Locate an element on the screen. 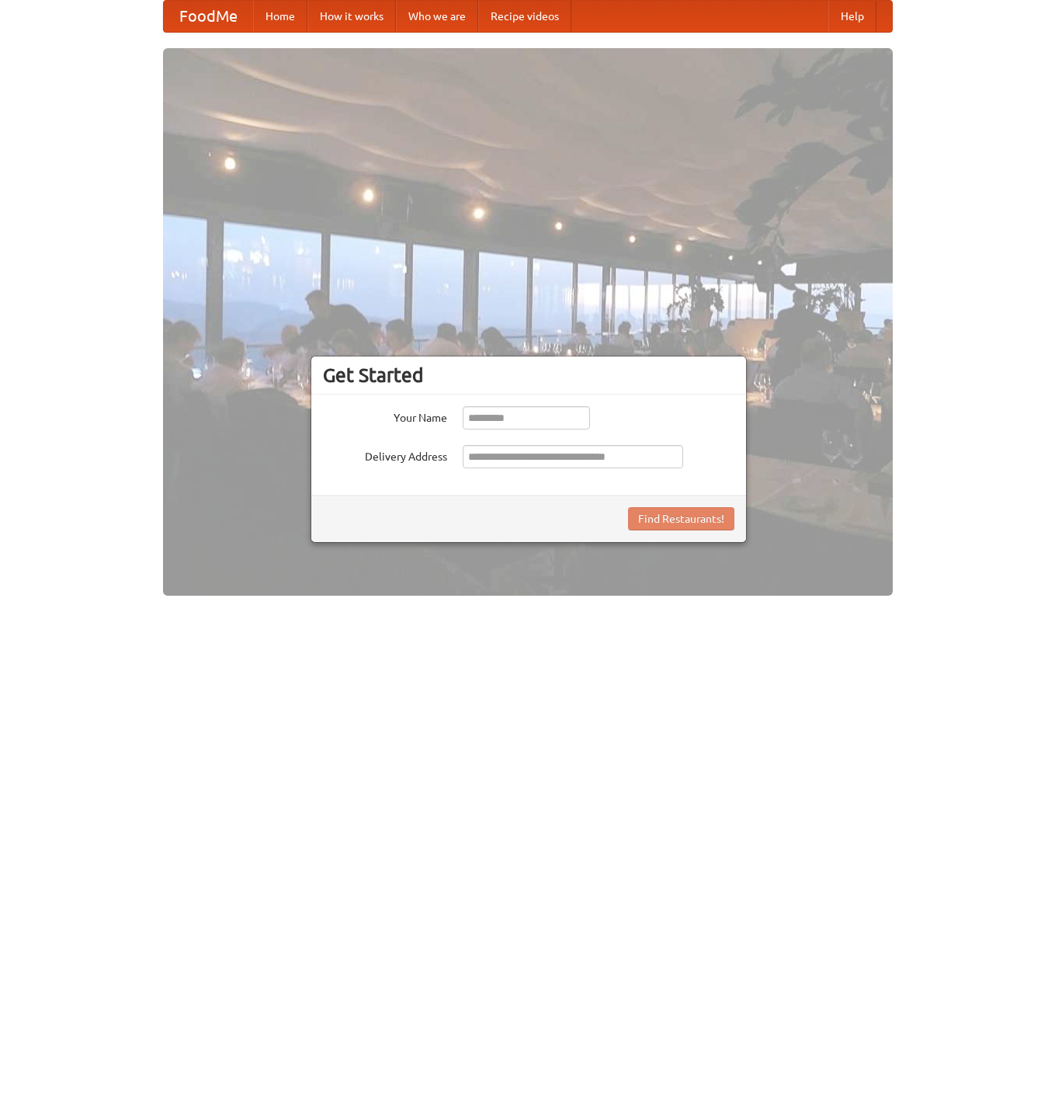 This screenshot has height=1099, width=1055. h3: Get Started is located at coordinates (529, 375).